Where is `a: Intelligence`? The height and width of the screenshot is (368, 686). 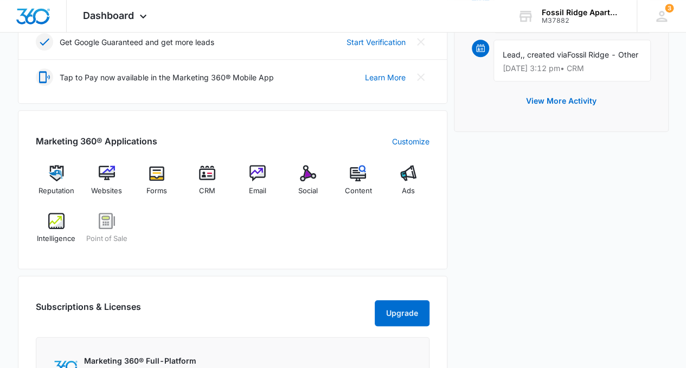 a: Intelligence is located at coordinates (56, 232).